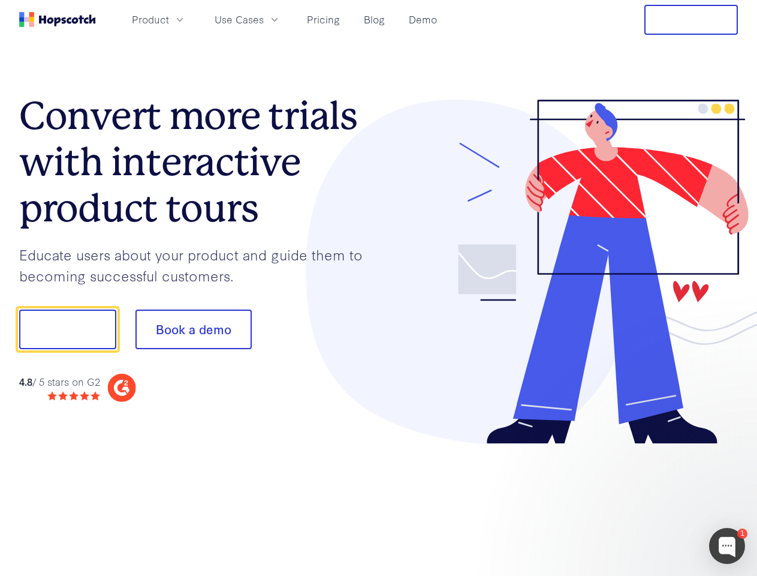  What do you see at coordinates (199, 162) in the screenshot?
I see `h1: Convert more trials with interactive product tours` at bounding box center [199, 162].